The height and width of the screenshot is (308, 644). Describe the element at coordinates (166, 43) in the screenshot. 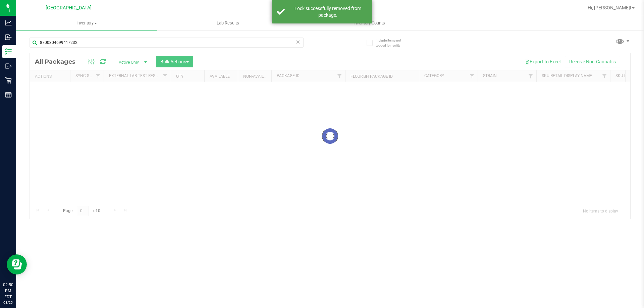

I see `input: Search Package ID, Item Name, SKU, Lot or Part Number...` at that location.